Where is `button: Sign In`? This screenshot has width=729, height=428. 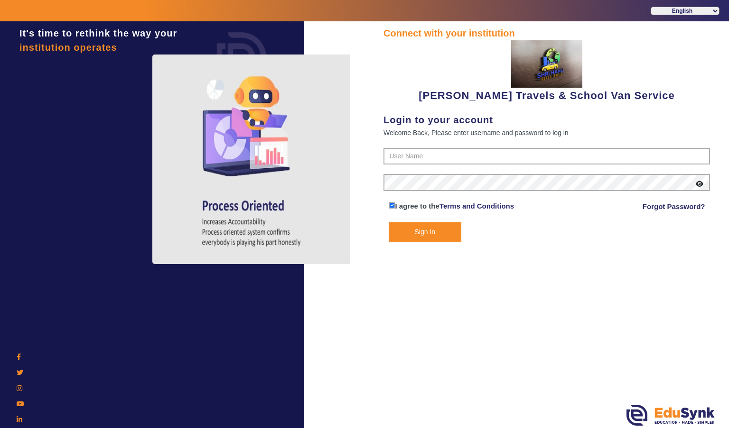 button: Sign In is located at coordinates (425, 232).